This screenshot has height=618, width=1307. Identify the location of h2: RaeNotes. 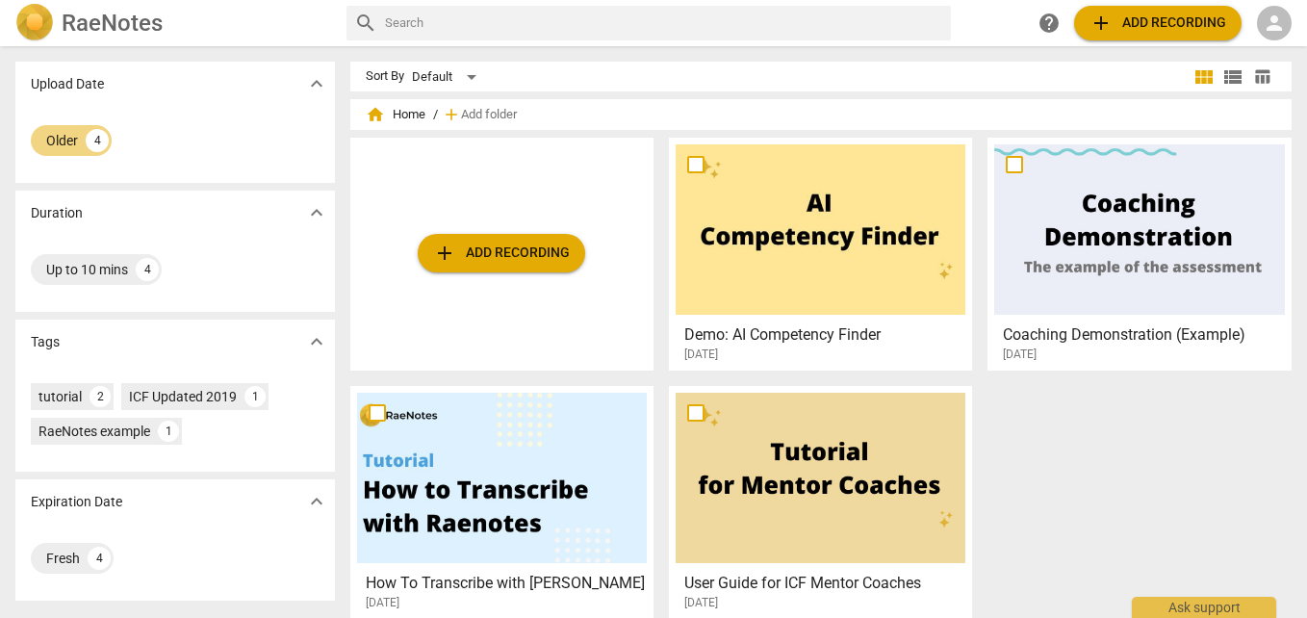
(112, 23).